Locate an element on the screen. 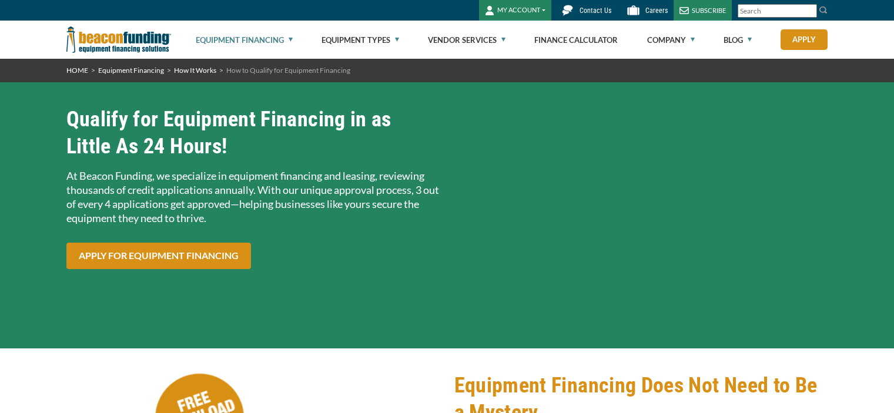  a: Blog is located at coordinates (738, 40).